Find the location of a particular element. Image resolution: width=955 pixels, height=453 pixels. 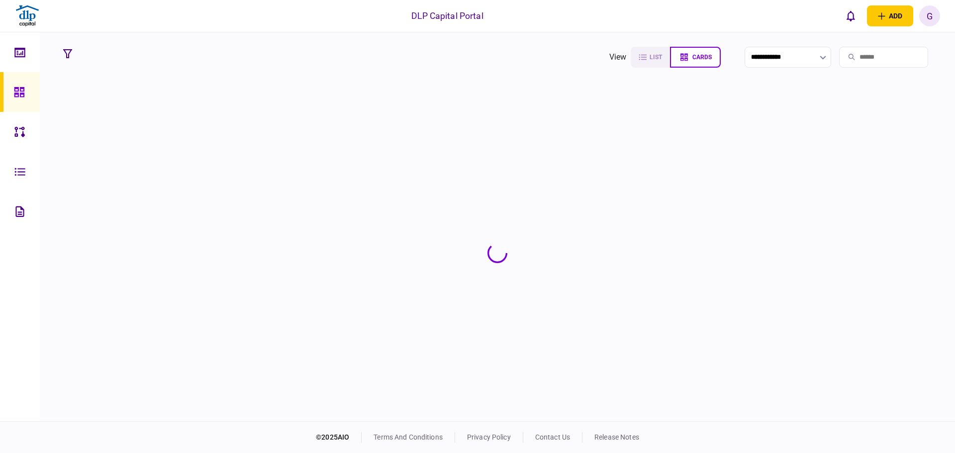

div: DLP Capital Portal is located at coordinates (447, 16).